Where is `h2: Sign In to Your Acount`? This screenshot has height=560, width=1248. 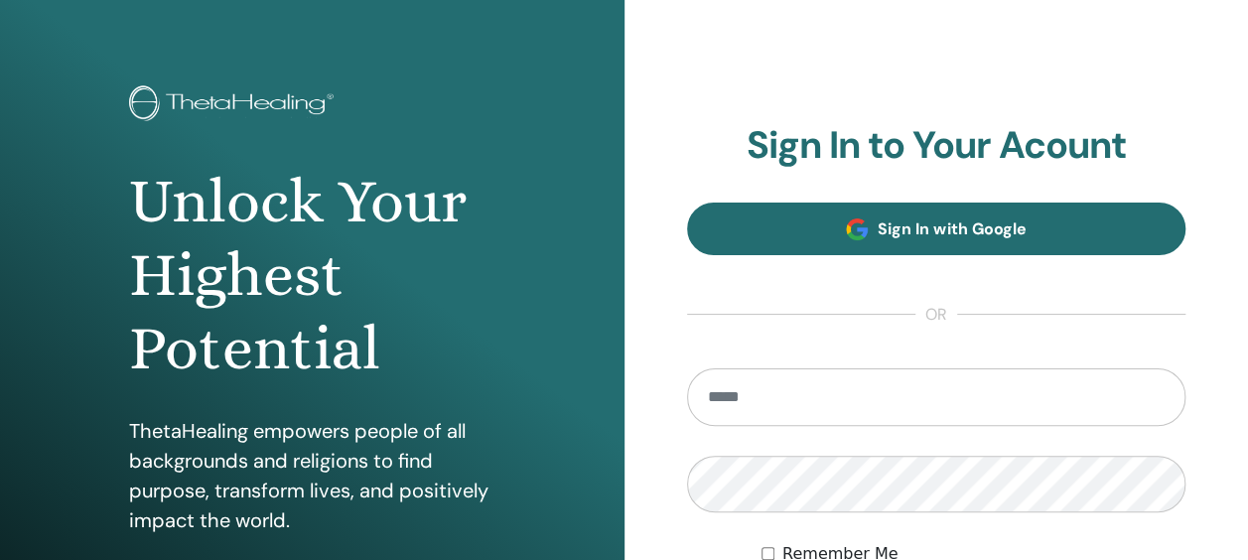
h2: Sign In to Your Acount is located at coordinates (936, 146).